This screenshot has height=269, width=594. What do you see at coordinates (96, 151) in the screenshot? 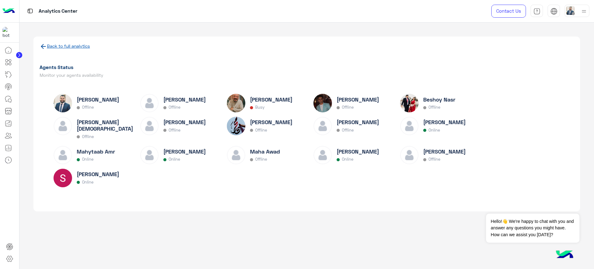
I see `h6: Mahytaab Amr` at bounding box center [96, 151].